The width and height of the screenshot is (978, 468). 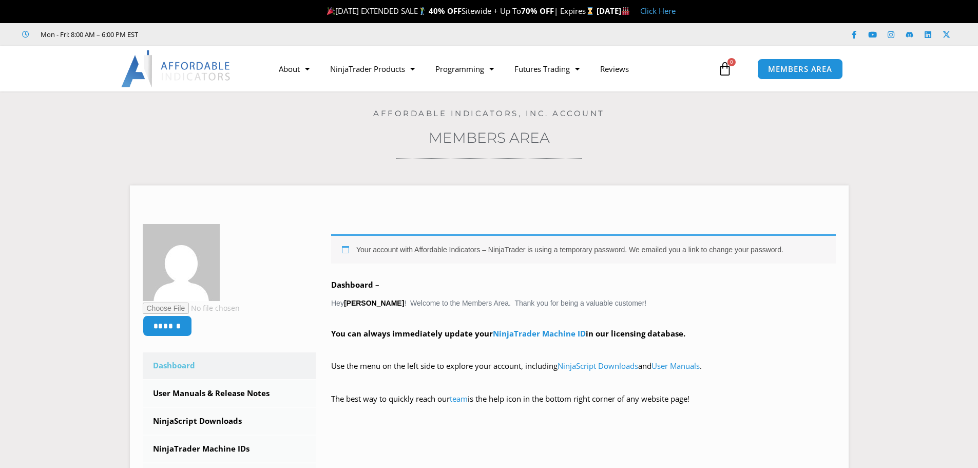 What do you see at coordinates (181, 262) in the screenshot?
I see `img: e7b1d3f5a65bd85c92c0747635fd4ae96758b5c065ad47789d03e3f68a3ab3e4` at bounding box center [181, 262].